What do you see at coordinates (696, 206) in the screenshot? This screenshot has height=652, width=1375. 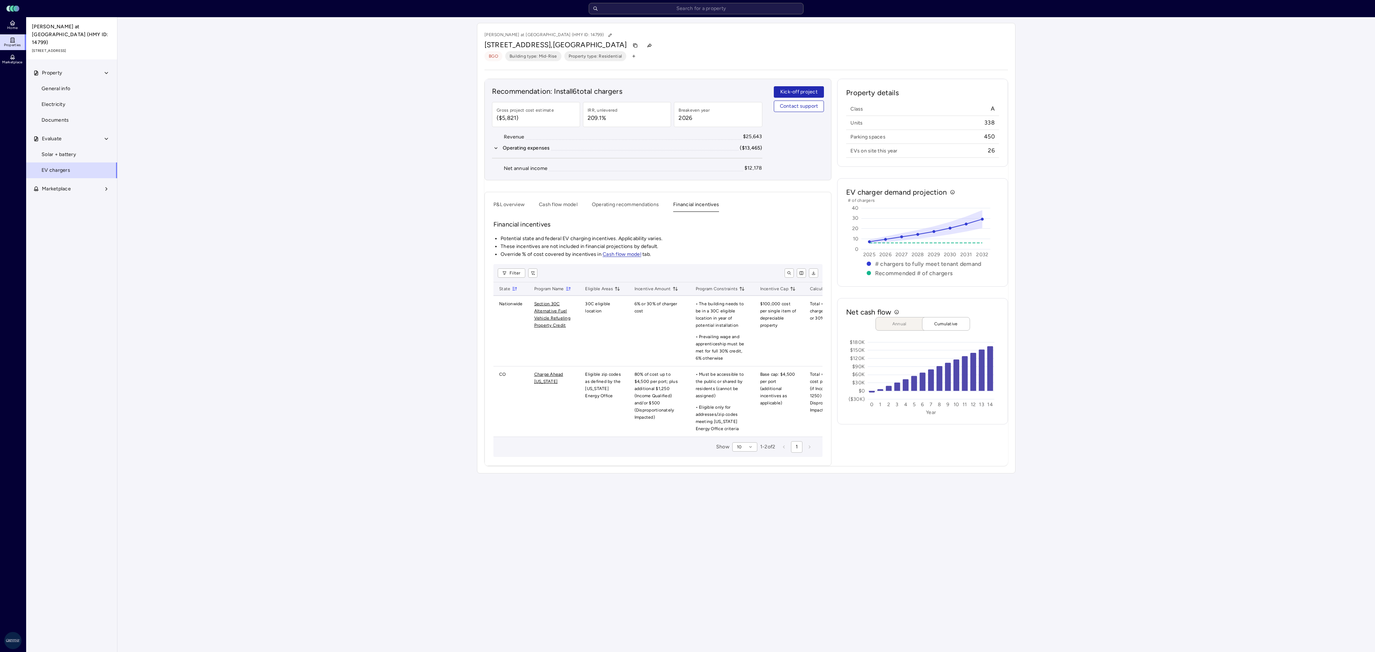 I see `button: Financial incentives` at bounding box center [696, 206].